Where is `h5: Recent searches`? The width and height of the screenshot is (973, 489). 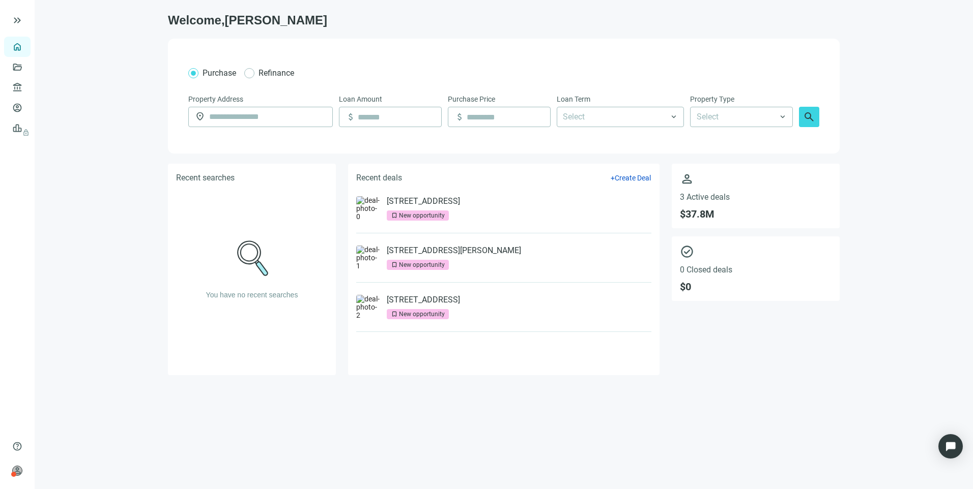 h5: Recent searches is located at coordinates (205, 178).